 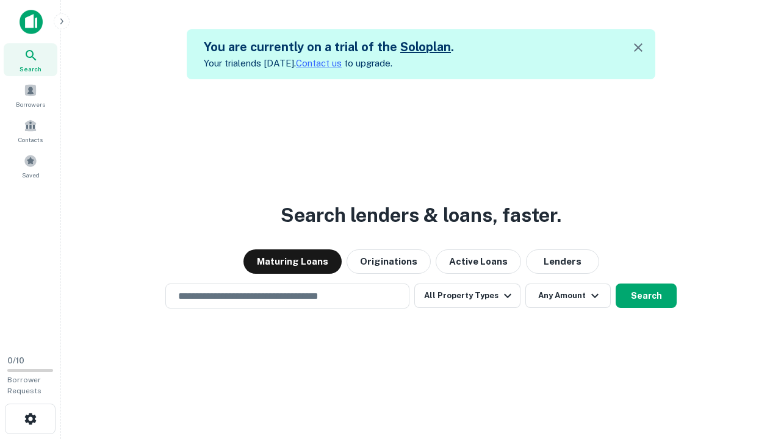 What do you see at coordinates (31, 140) in the screenshot?
I see `span: Contacts` at bounding box center [31, 140].